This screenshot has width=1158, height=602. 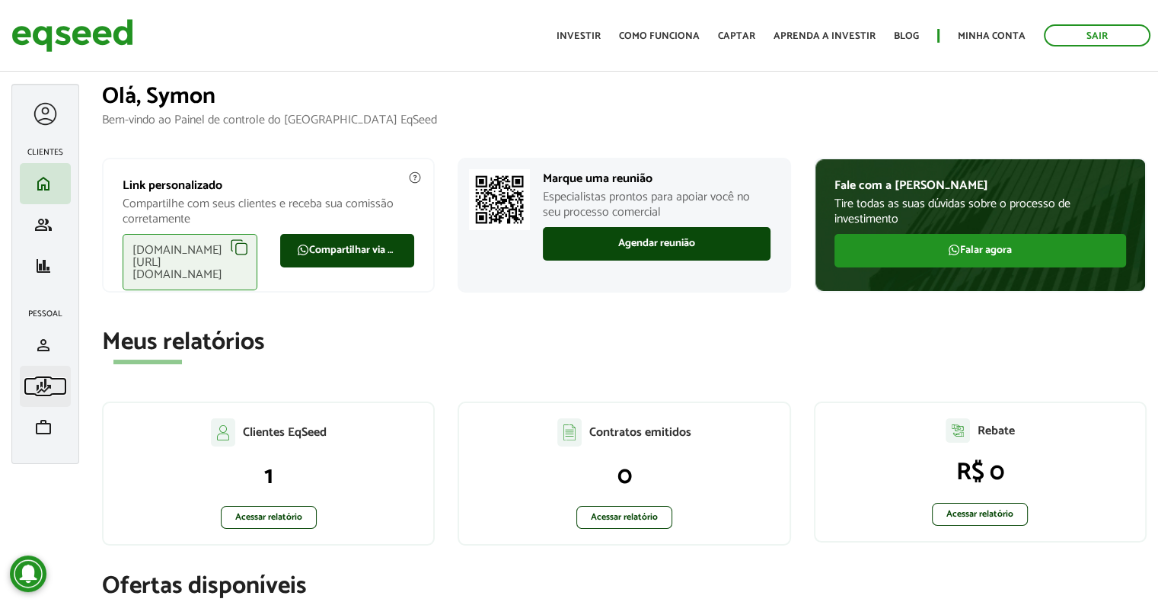 What do you see at coordinates (624, 476) in the screenshot?
I see `p: 0` at bounding box center [624, 476].